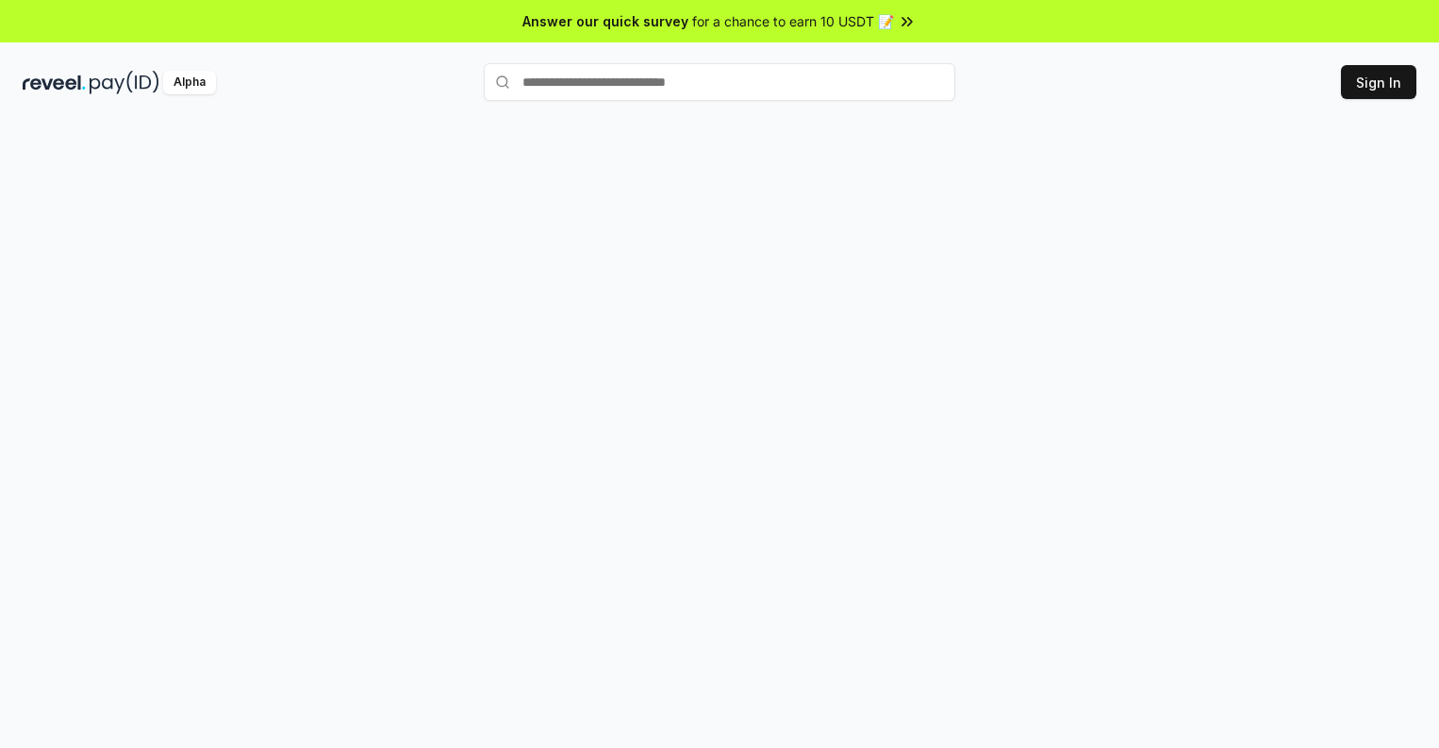  Describe the element at coordinates (1379, 82) in the screenshot. I see `button: Sign In` at that location.